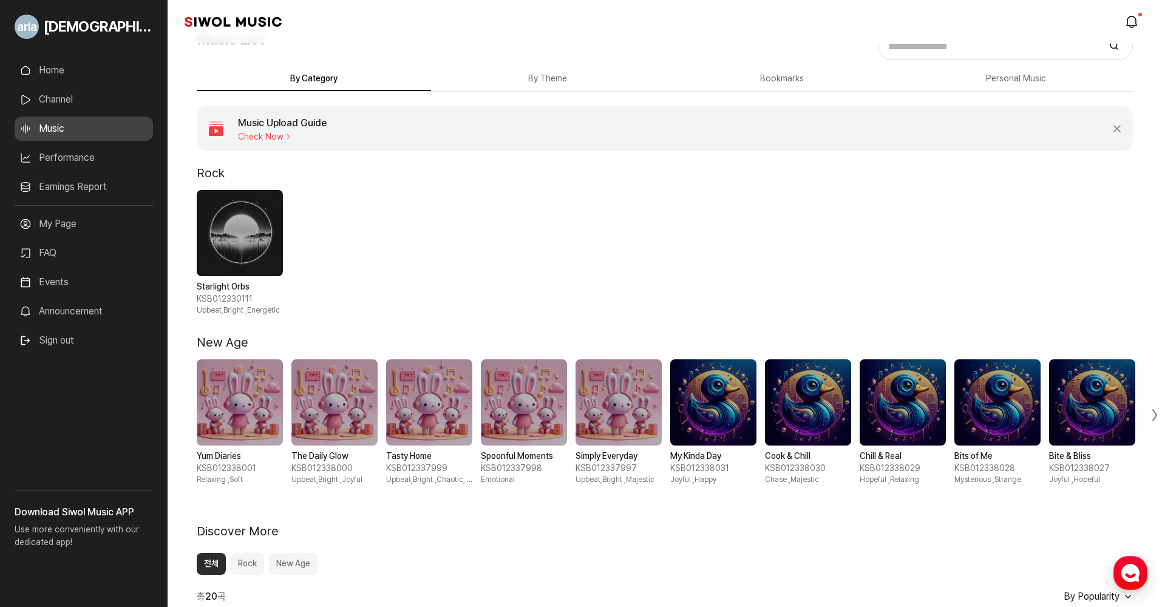  What do you see at coordinates (211, 597) in the screenshot?
I see `span: 총 곡` at bounding box center [211, 597].